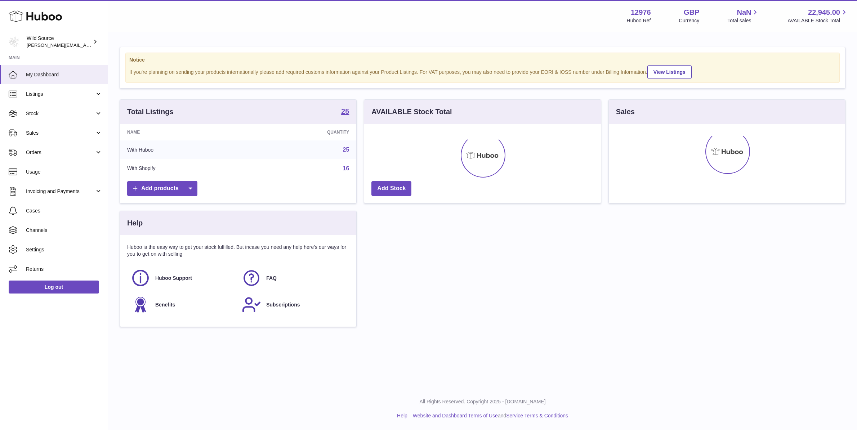 The image size is (857, 430). Describe the element at coordinates (824, 12) in the screenshot. I see `span: 22,945.00` at that location.